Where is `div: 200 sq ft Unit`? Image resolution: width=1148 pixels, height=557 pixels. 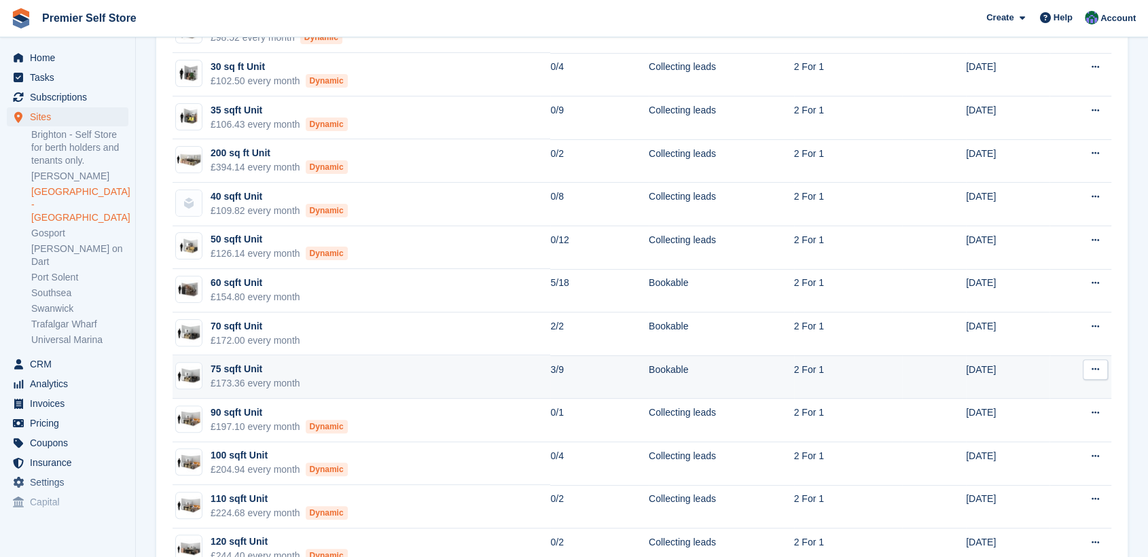 div: 200 sq ft Unit is located at coordinates (279, 153).